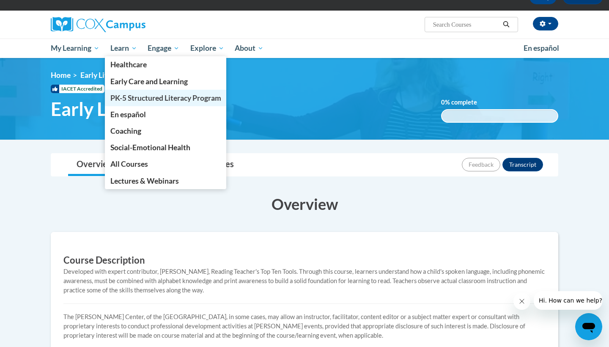  What do you see at coordinates (37, 9) in the screenshot?
I see `span: Hi. How can we help?` at bounding box center [37, 9].